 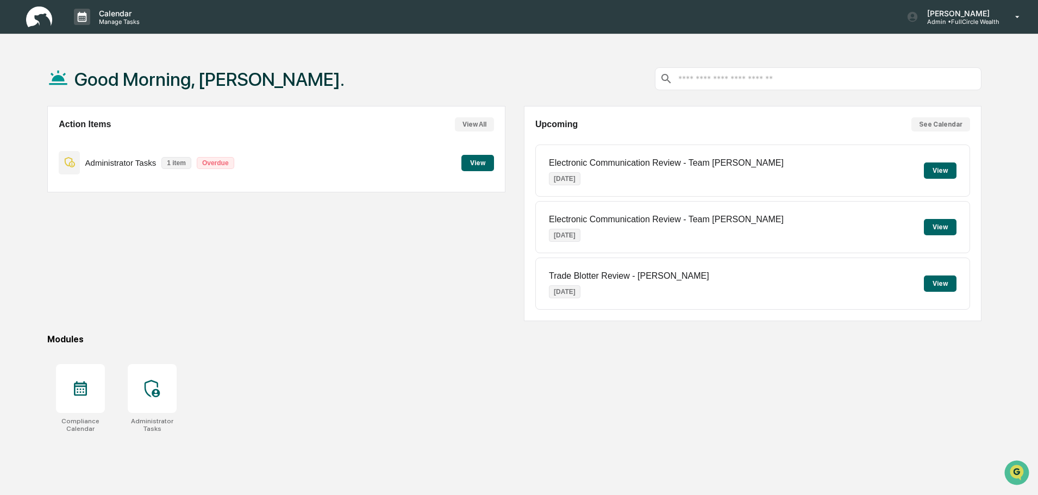 I want to click on span: Pylon, so click(x=120, y=188).